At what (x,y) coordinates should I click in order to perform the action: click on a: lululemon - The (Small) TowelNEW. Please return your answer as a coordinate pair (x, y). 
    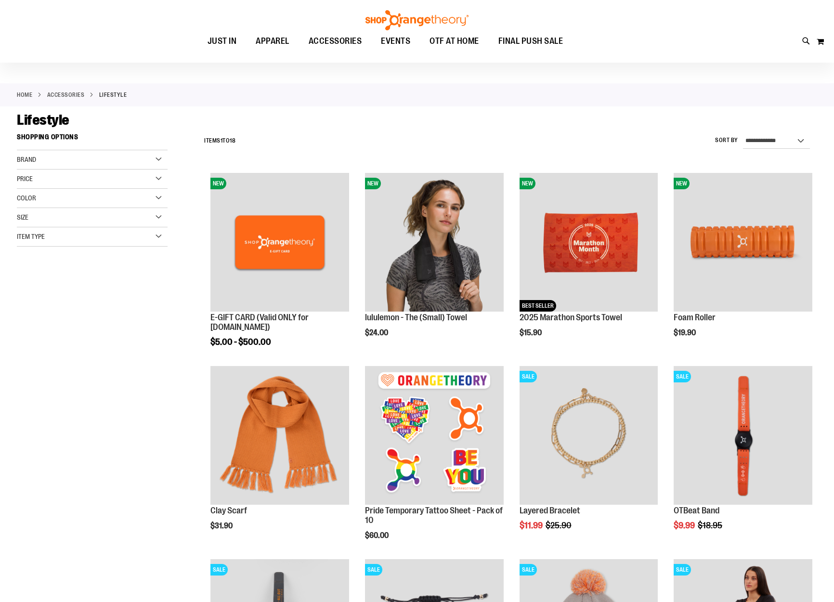
    Looking at the image, I should click on (434, 243).